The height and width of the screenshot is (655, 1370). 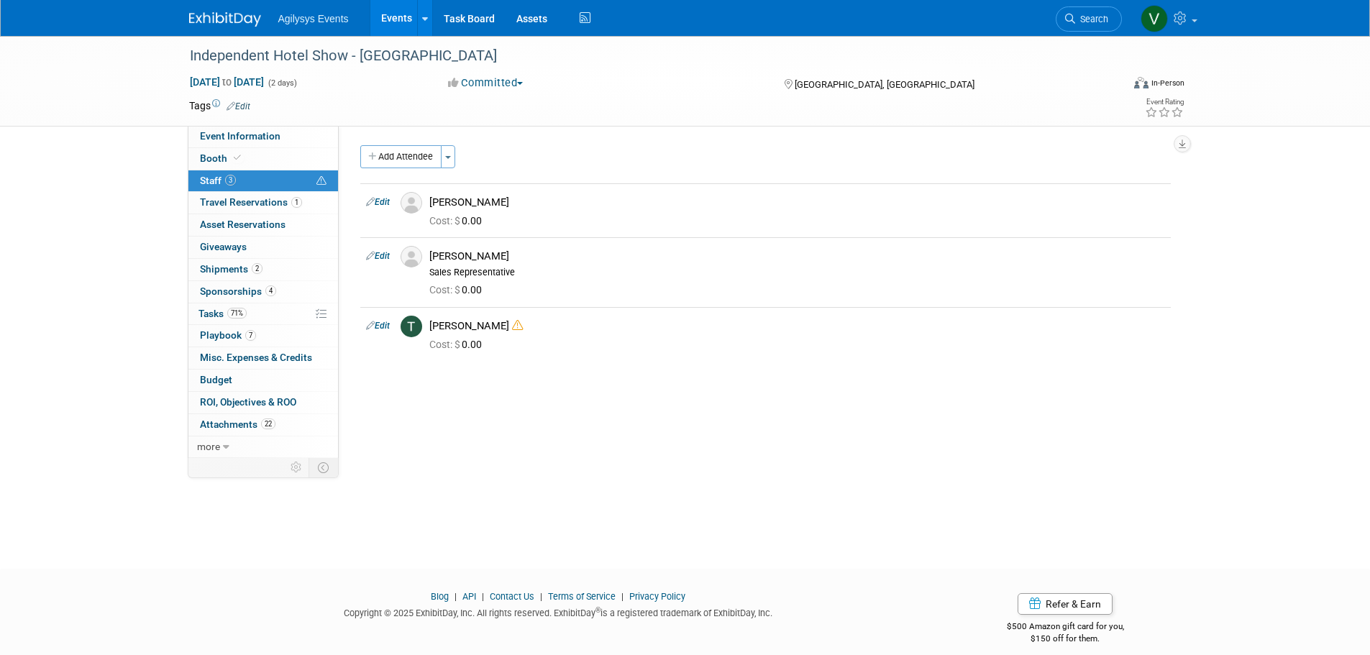 What do you see at coordinates (228, 335) in the screenshot?
I see `span: Playbook` at bounding box center [228, 335].